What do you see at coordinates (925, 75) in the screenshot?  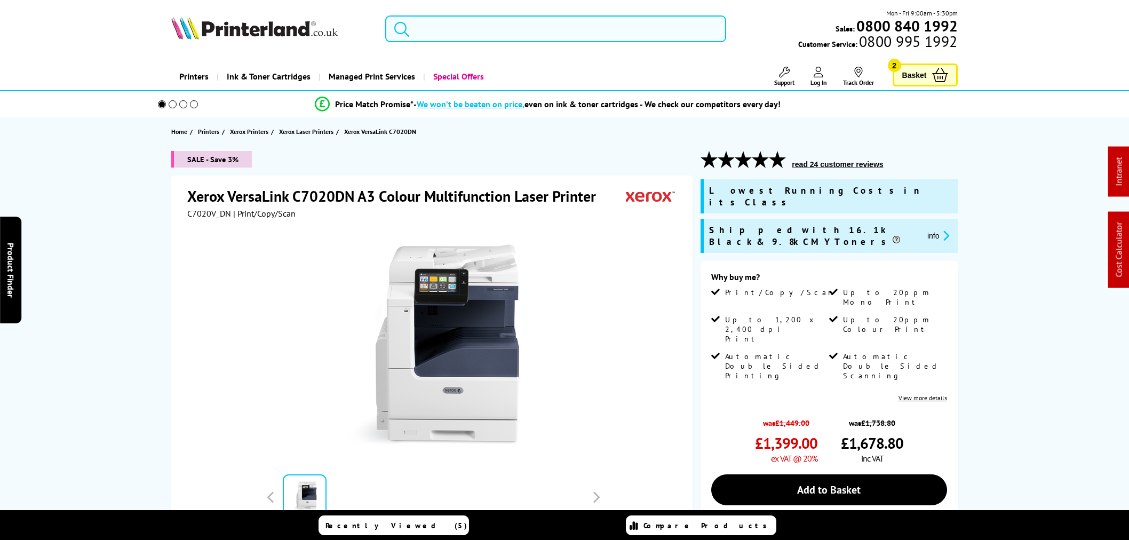 I see `a: Basket 2` at bounding box center [925, 75].